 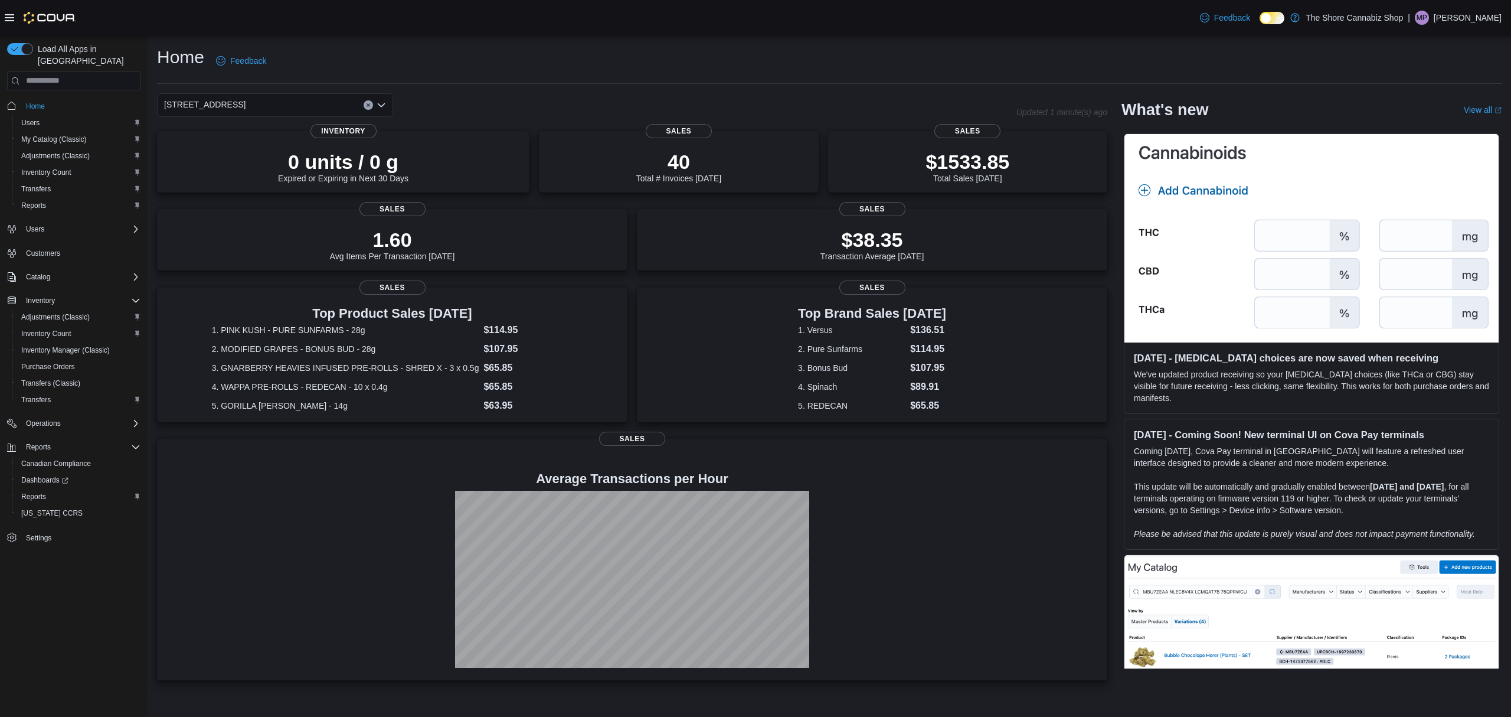 What do you see at coordinates (1225, 18) in the screenshot?
I see `a: Feedback` at bounding box center [1225, 18].